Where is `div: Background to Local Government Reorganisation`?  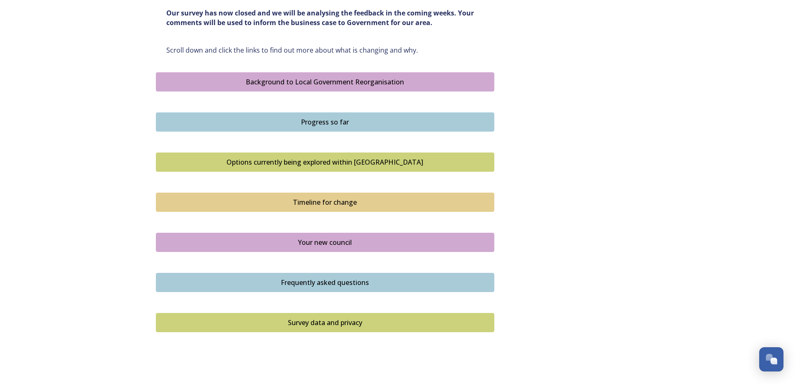
div: Background to Local Government Reorganisation is located at coordinates (325, 82).